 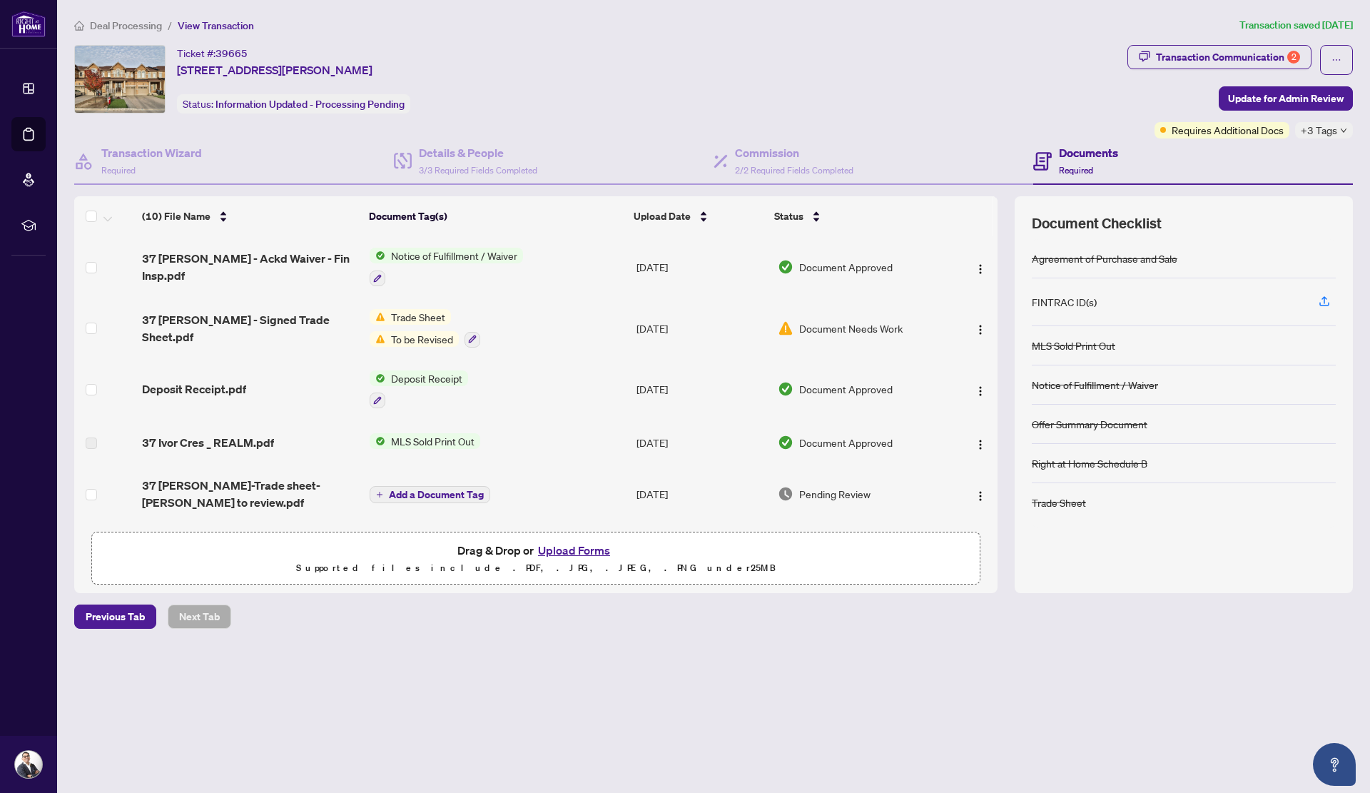 What do you see at coordinates (436, 495) in the screenshot?
I see `span: Add a Document Tag` at bounding box center [436, 495].